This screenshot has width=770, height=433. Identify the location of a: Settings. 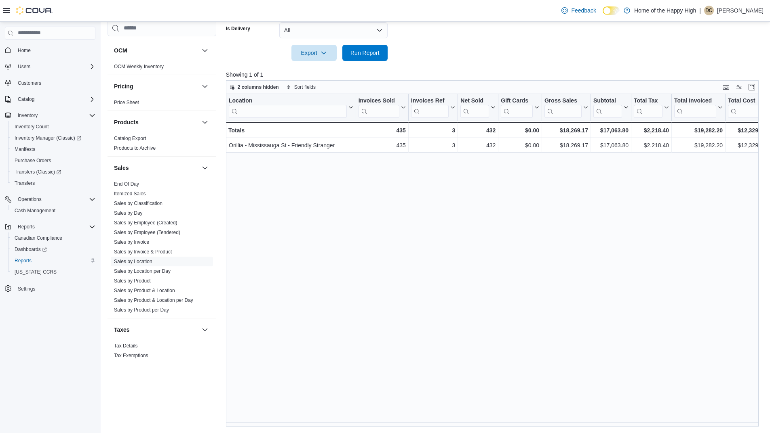
(26, 289).